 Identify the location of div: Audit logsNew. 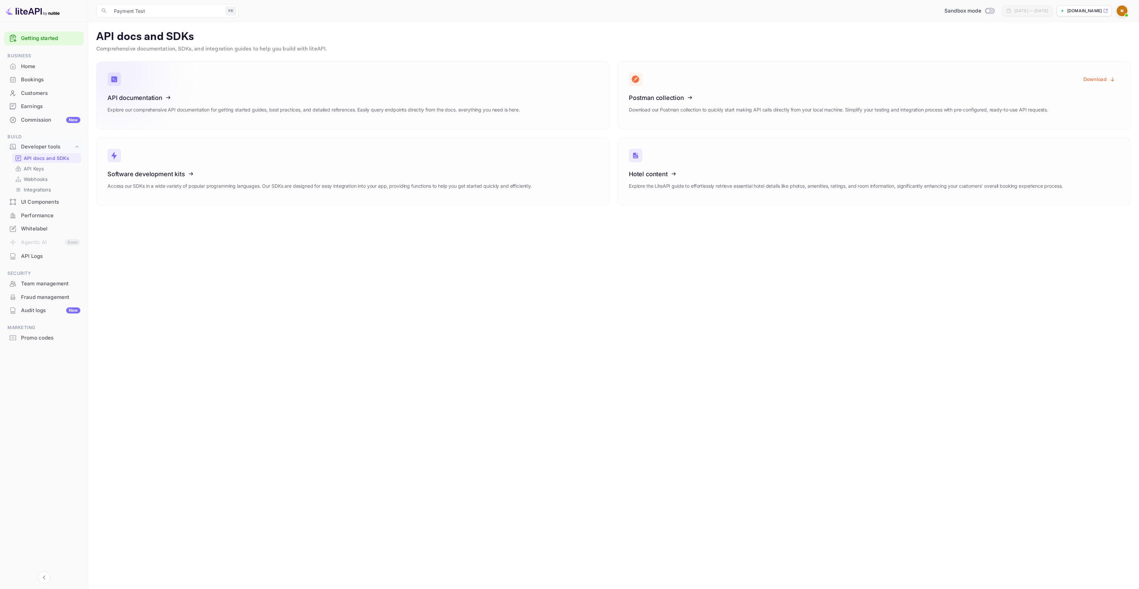
(44, 311).